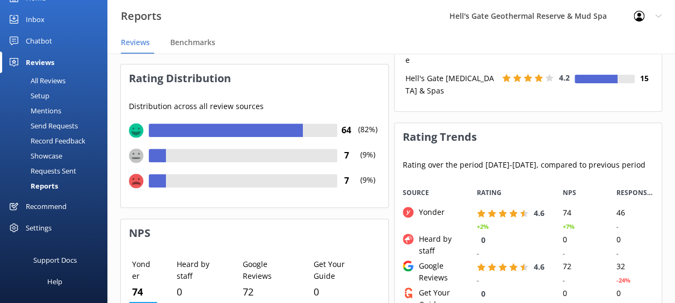 The width and height of the screenshot is (675, 303). I want to click on span: Reviews, so click(135, 42).